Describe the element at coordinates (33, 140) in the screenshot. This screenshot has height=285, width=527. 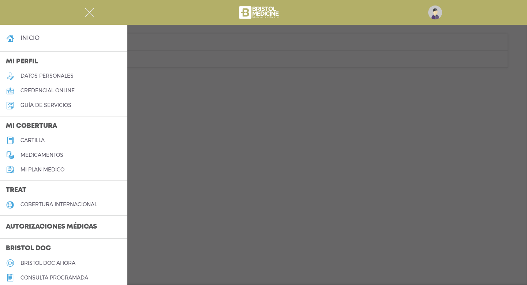
I see `h5: cartilla` at that location.